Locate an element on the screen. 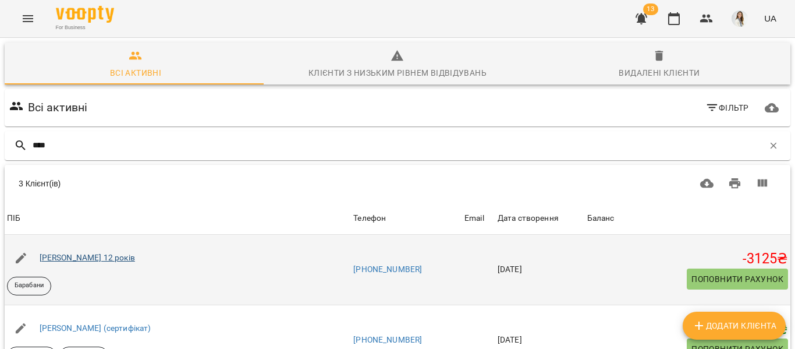 This screenshot has height=349, width=795. div: Клієнти з низьким рівнем відвідувань is located at coordinates (398, 73).